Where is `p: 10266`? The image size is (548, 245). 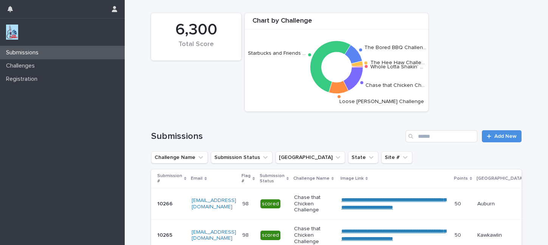 p: 10266 is located at coordinates (166, 203).